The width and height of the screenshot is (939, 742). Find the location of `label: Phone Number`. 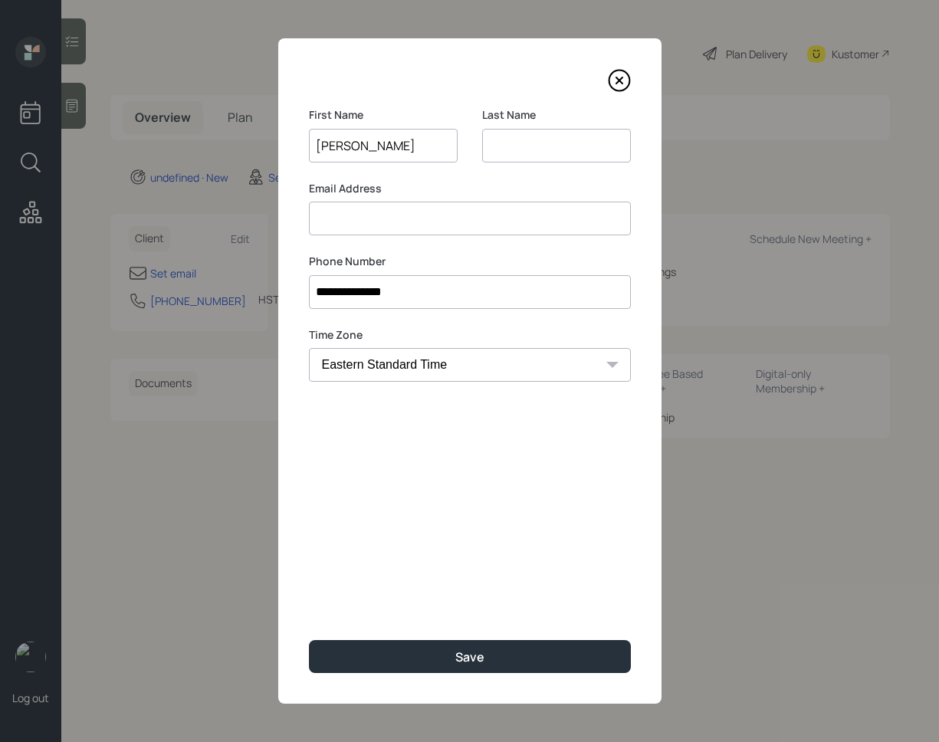

label: Phone Number is located at coordinates (470, 261).